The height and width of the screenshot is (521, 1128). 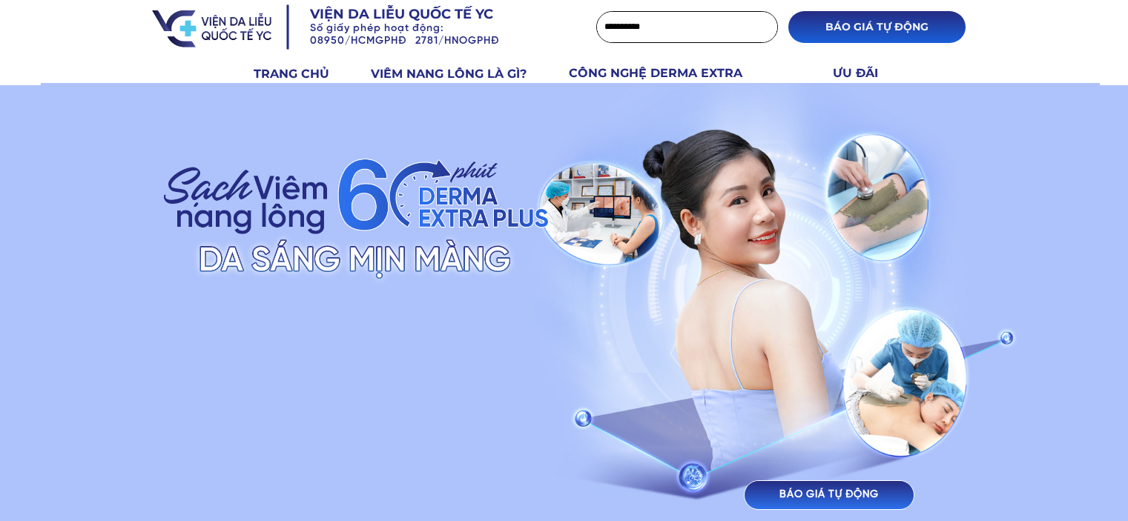 What do you see at coordinates (461, 74) in the screenshot?
I see `h3: VIÊM NANG LÔNG LÀ GÌ?` at bounding box center [461, 74].